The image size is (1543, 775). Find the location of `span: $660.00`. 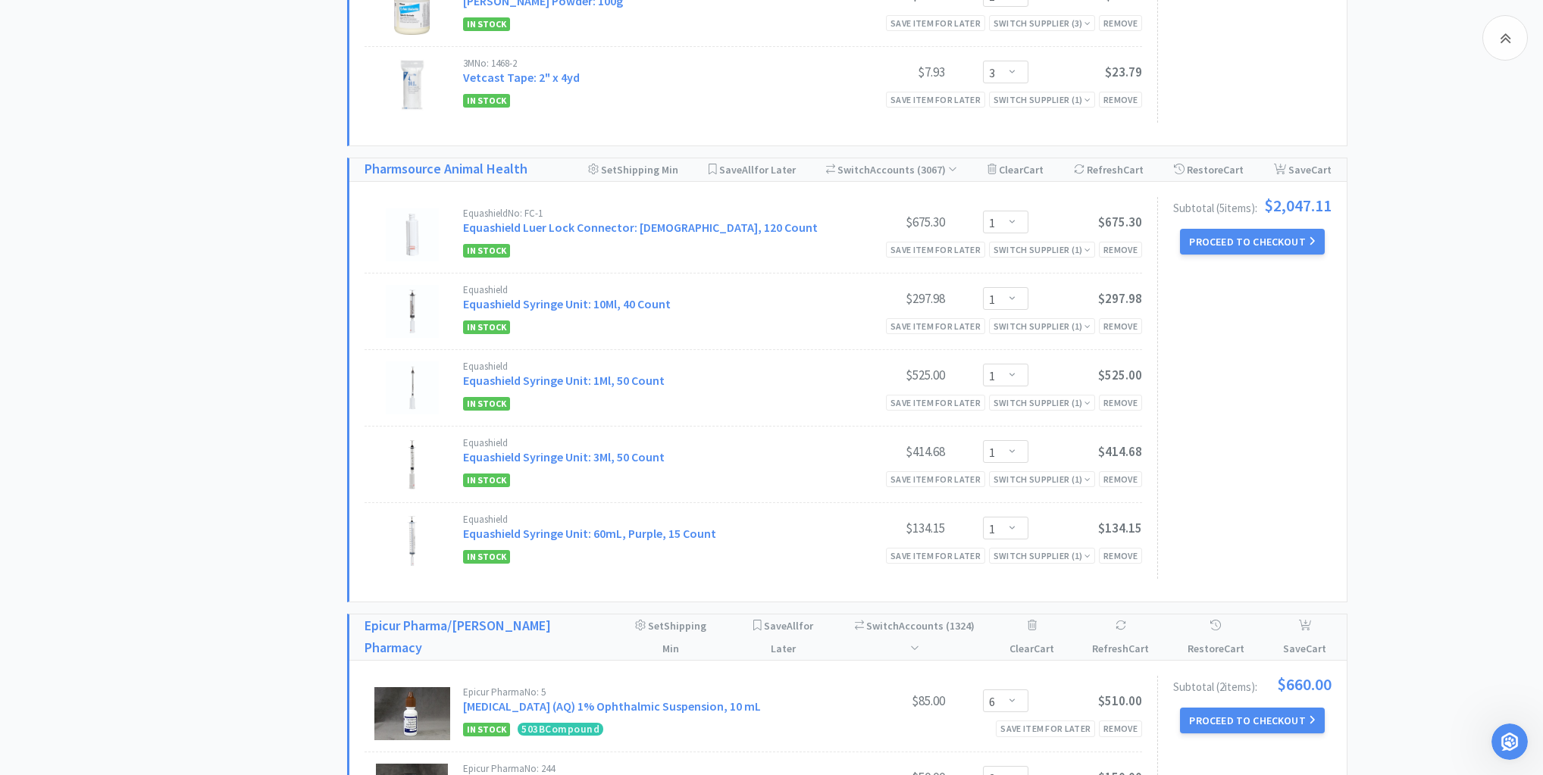

span: $660.00 is located at coordinates (1304, 684).